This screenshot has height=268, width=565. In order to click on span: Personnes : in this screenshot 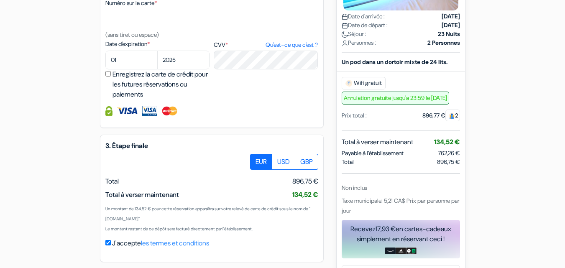, I will do `click(359, 43)`.